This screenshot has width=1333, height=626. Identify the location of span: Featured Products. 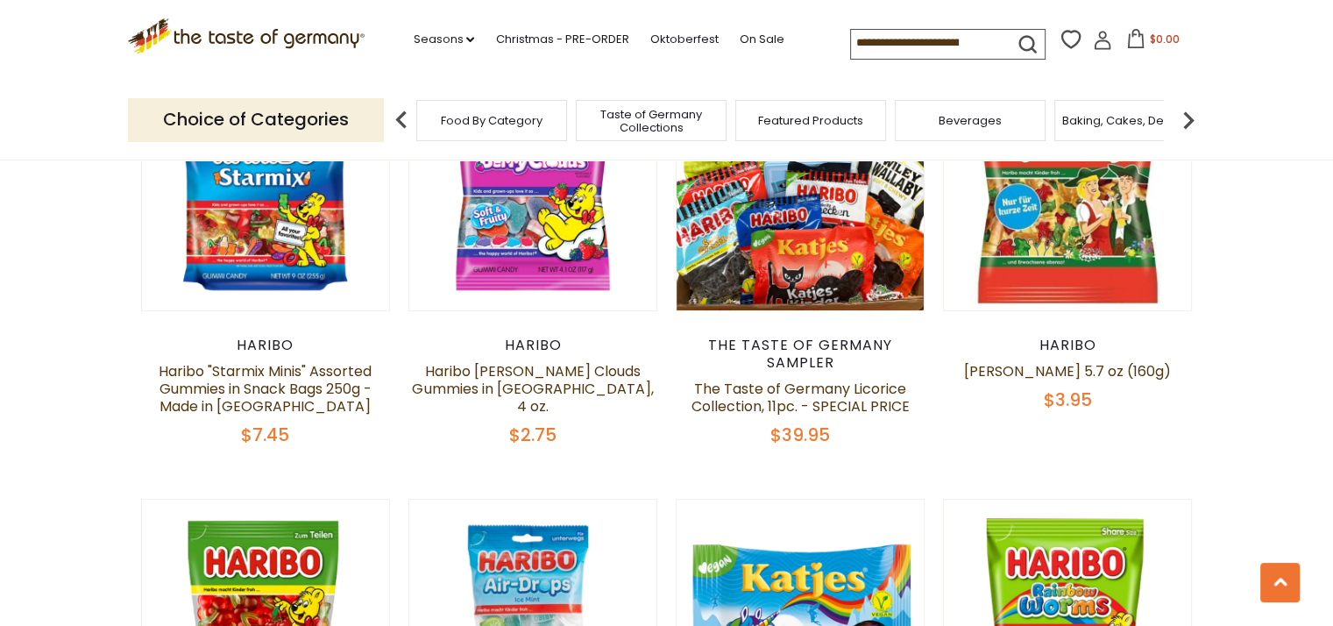
(811, 120).